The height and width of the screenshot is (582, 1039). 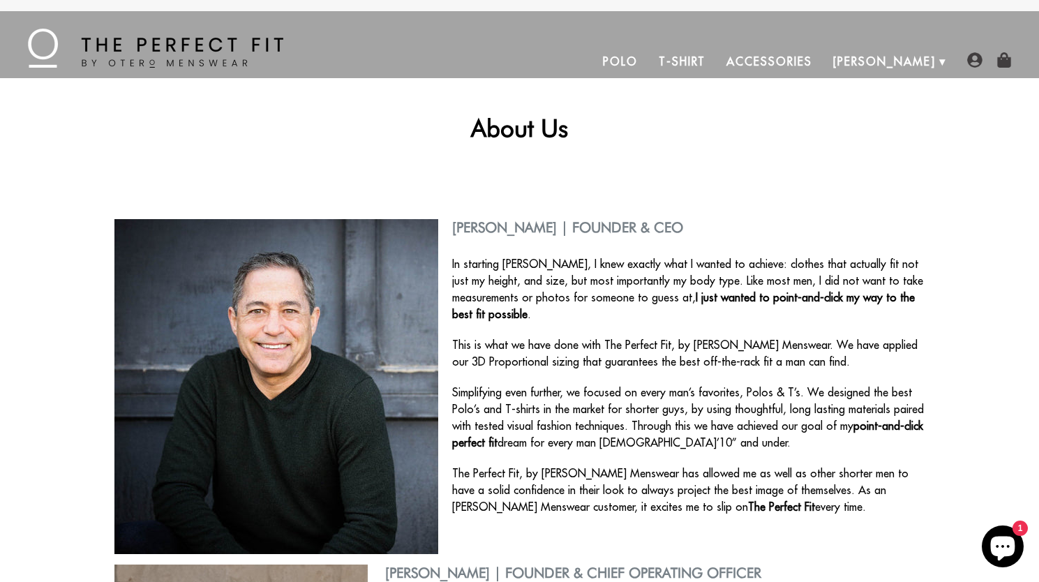 I want to click on img: About CEO Stephen Villanueva, so click(x=276, y=387).